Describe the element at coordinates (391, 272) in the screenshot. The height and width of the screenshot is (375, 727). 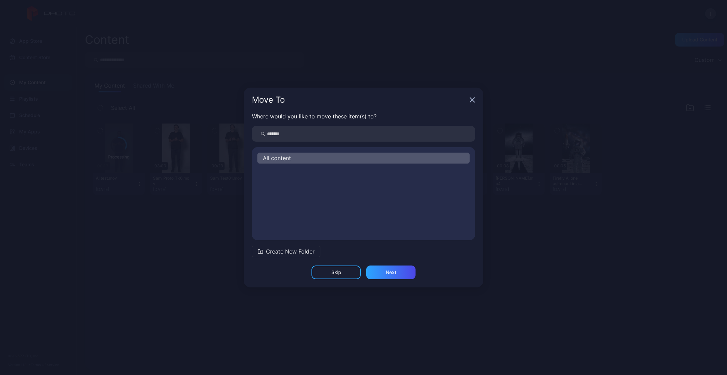
I see `div: Next` at that location.